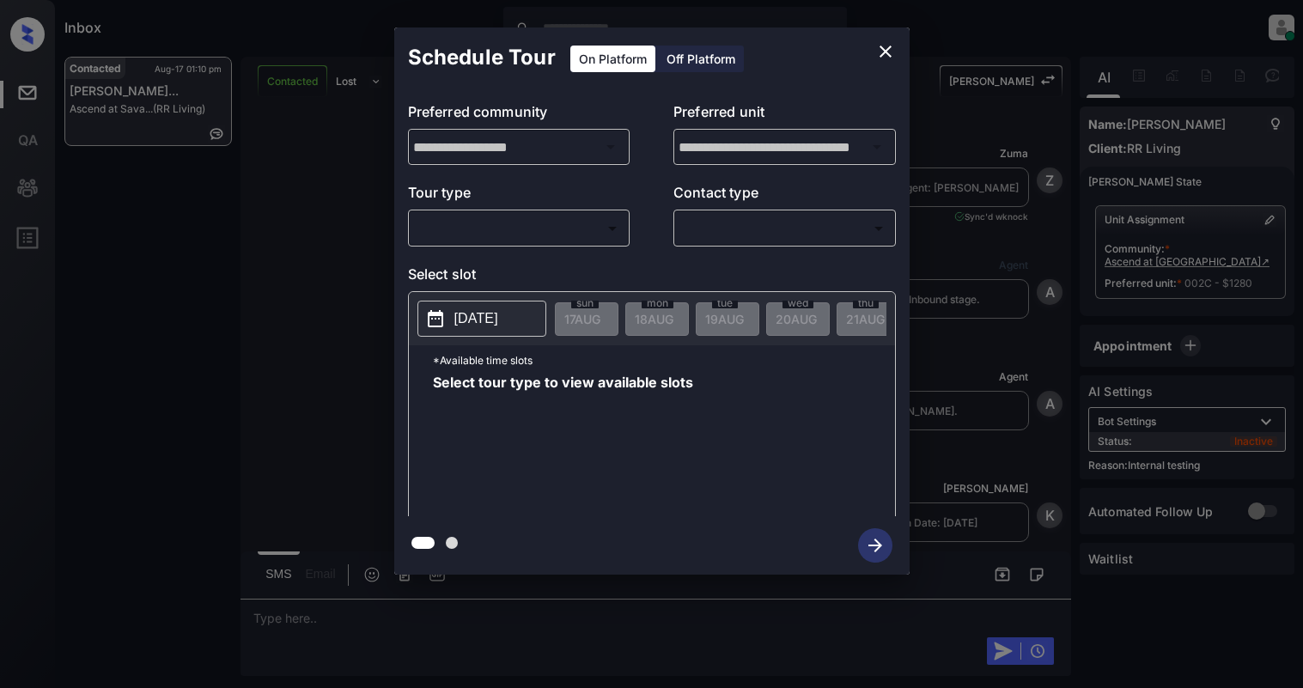 This screenshot has width=1303, height=688. I want to click on p: Contact type, so click(784, 196).